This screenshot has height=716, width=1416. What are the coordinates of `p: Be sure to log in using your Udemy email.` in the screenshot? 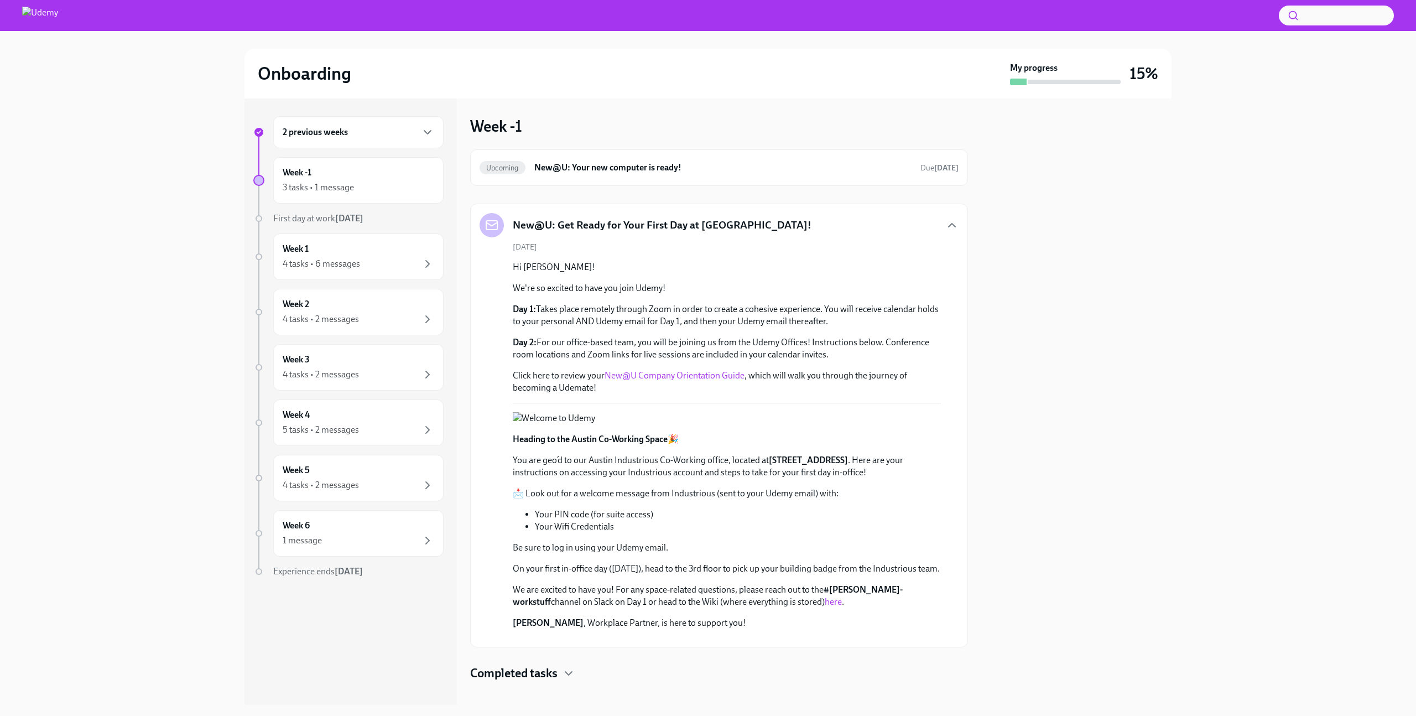 It's located at (727, 548).